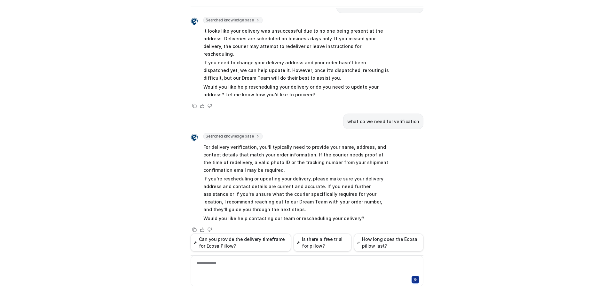 The height and width of the screenshot is (294, 614). Describe the element at coordinates (297, 159) in the screenshot. I see `p: For delivery verification, you’ll typically need to provide your name, address, and contact detai...` at that location.